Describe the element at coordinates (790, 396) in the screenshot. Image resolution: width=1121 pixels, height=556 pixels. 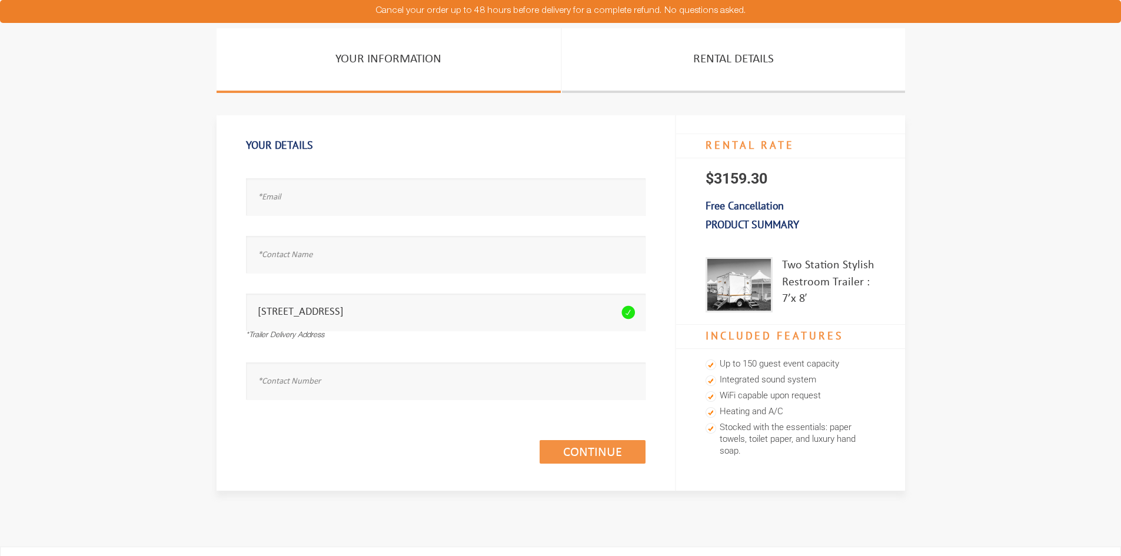
I see `li: WiFi capable upon request` at that location.